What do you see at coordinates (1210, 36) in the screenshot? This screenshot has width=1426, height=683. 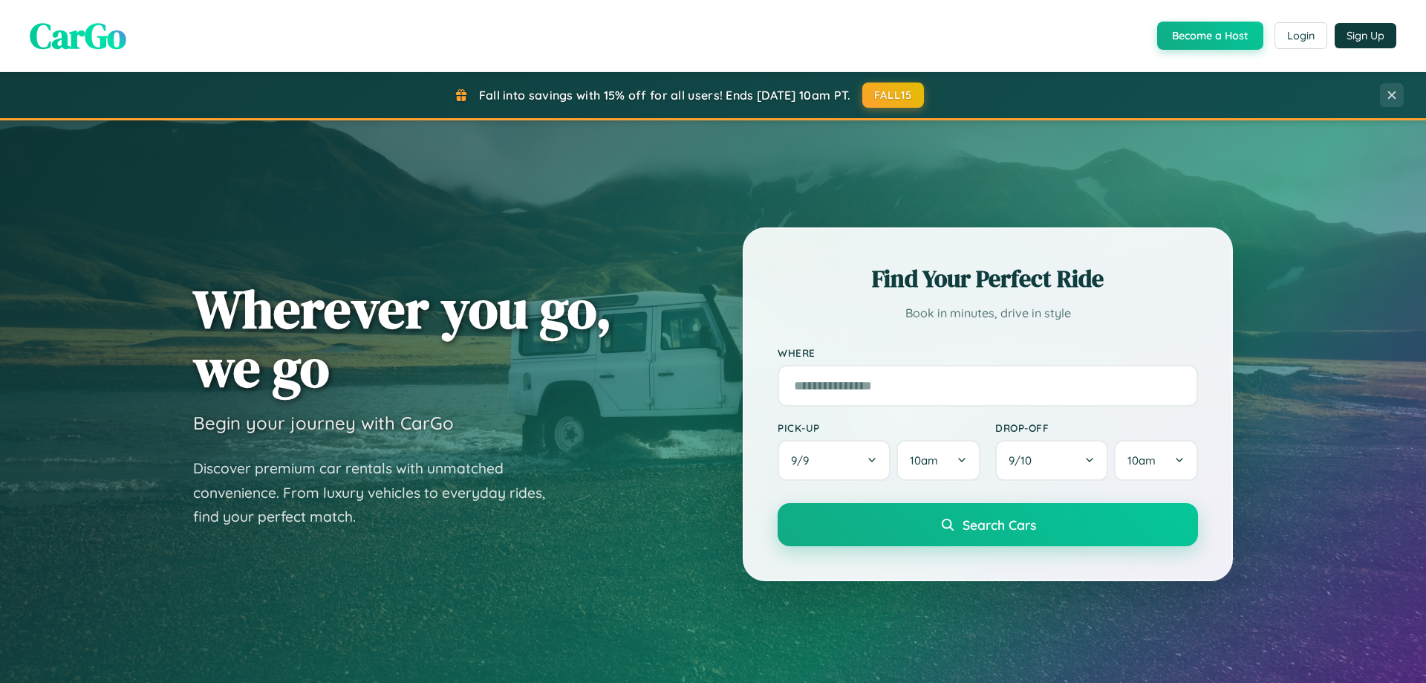 I see `button: Become a Host` at bounding box center [1210, 36].